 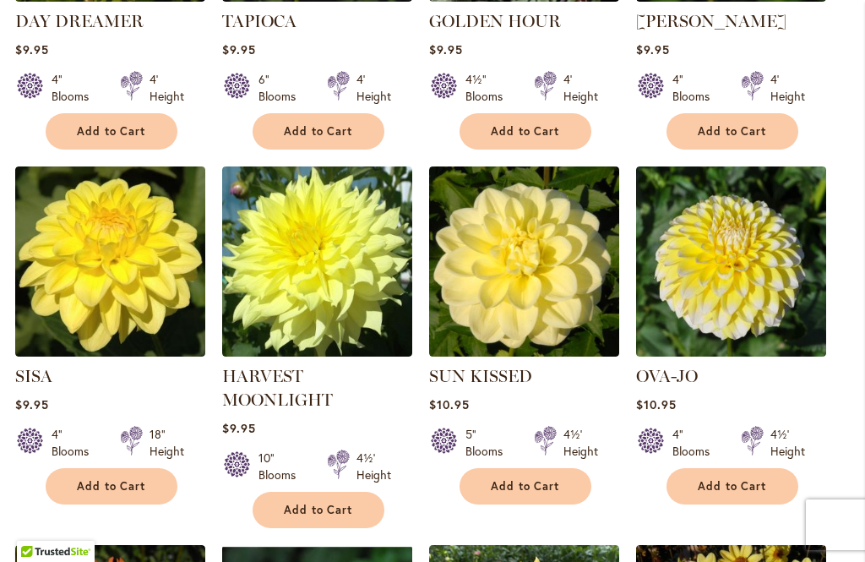 What do you see at coordinates (259, 21) in the screenshot?
I see `a: TAPIOCA` at bounding box center [259, 21].